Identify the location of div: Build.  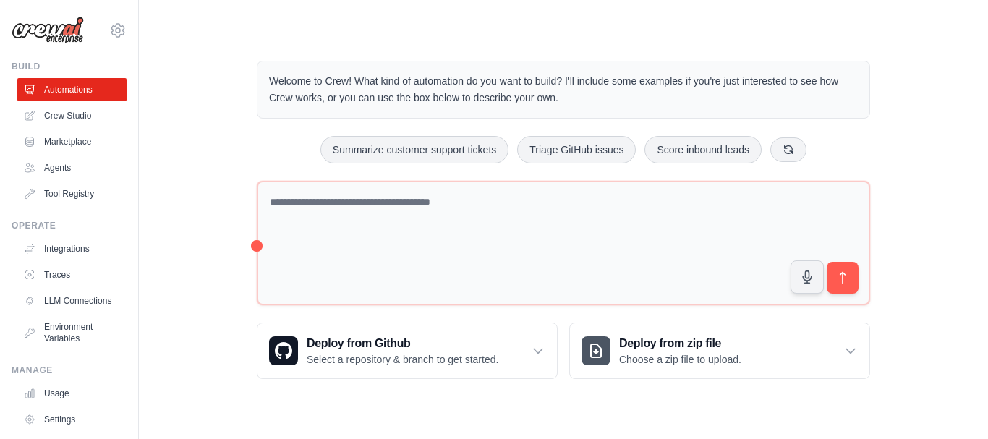
(69, 67).